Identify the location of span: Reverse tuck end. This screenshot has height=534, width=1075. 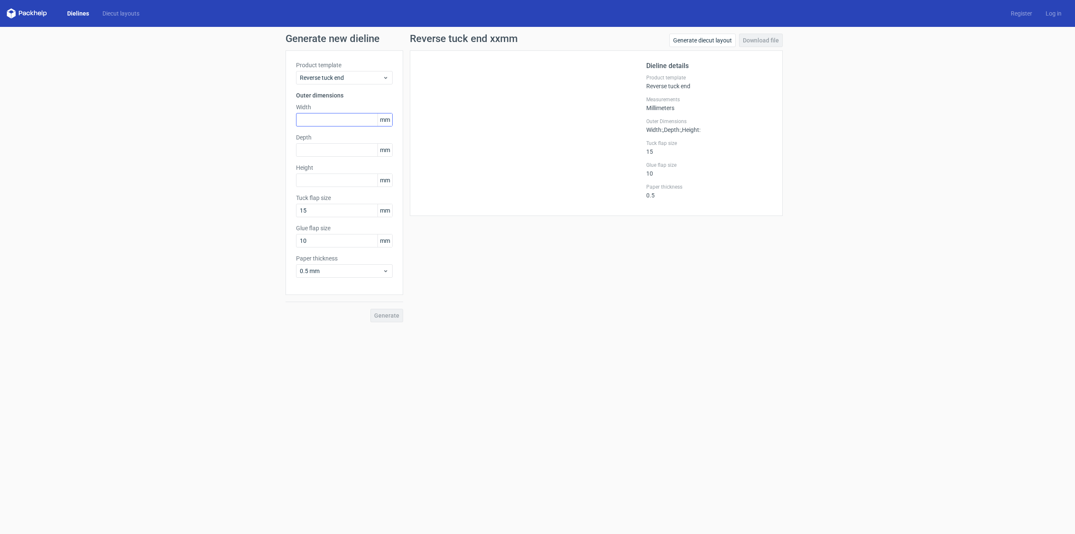
(341, 78).